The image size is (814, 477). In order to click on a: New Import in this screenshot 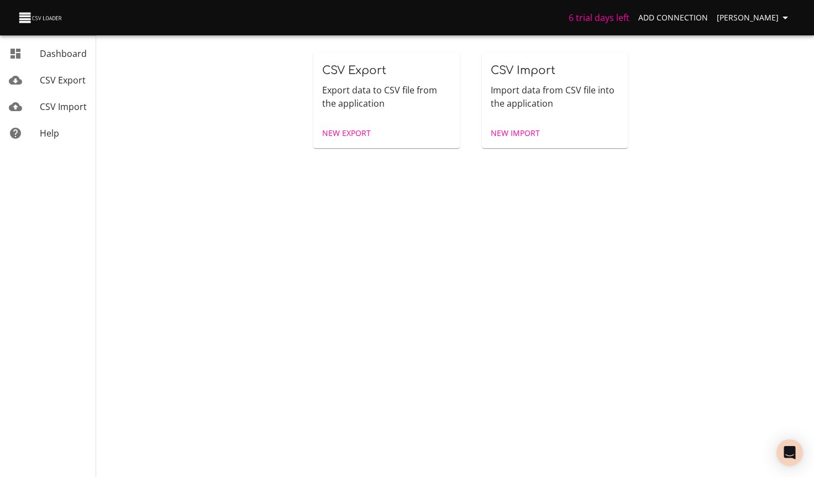, I will do `click(515, 133)`.